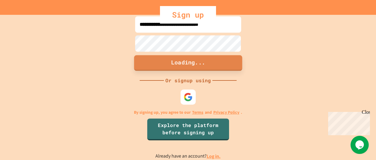  I want to click on a: Log in., so click(214, 156).